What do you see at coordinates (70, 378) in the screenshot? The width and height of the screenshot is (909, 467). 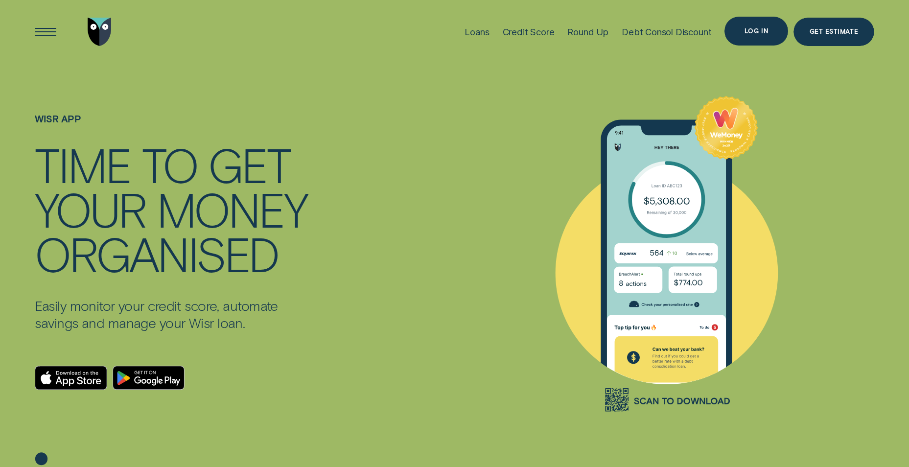 I see `a: Download on the App Store` at bounding box center [70, 378].